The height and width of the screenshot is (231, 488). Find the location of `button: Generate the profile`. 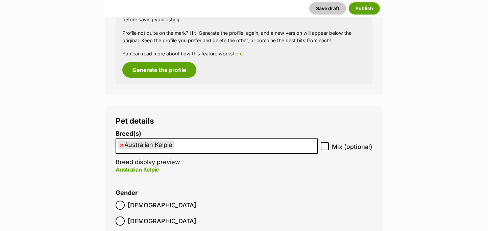

button: Generate the profile is located at coordinates (159, 70).